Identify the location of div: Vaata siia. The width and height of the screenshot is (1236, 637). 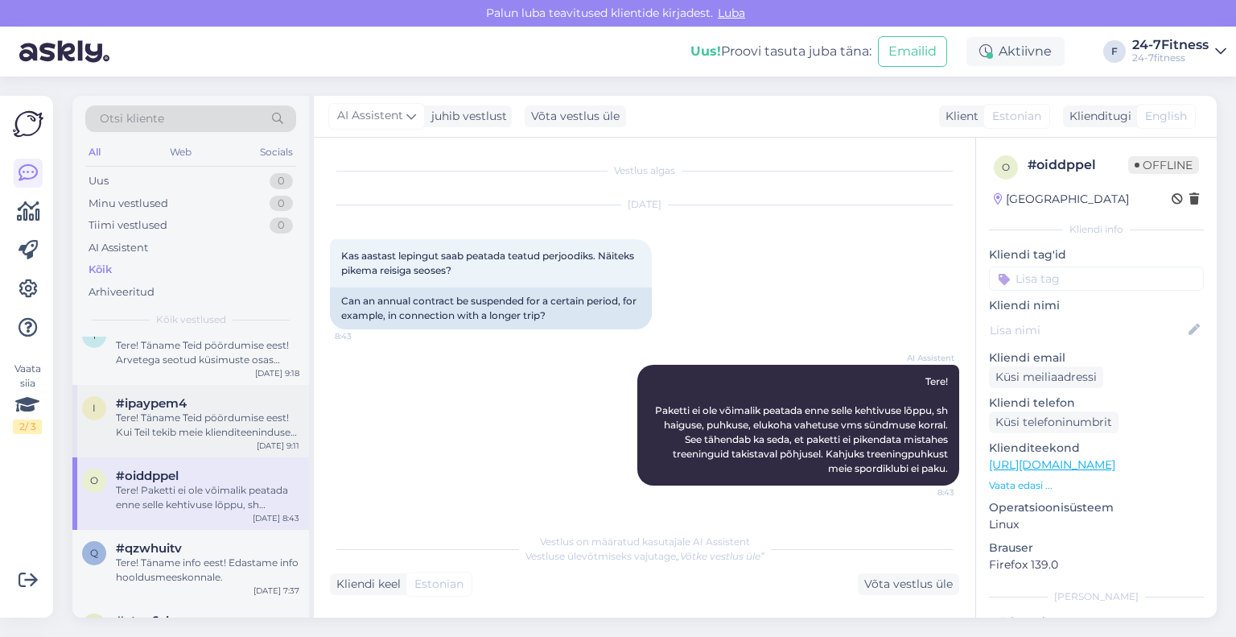
(27, 398).